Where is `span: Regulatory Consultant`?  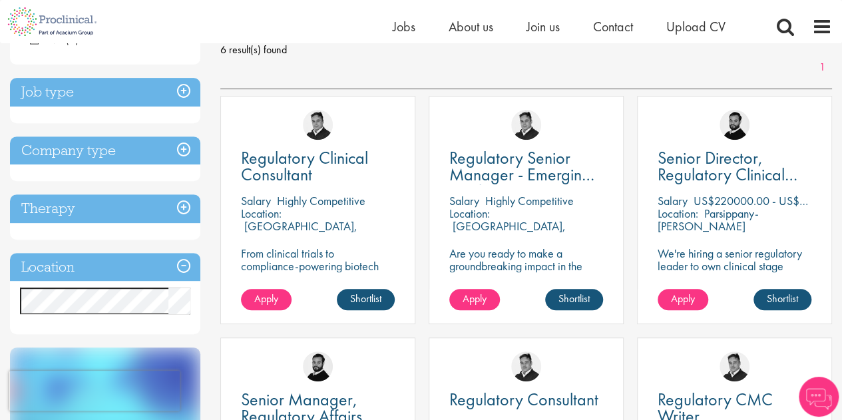 span: Regulatory Consultant is located at coordinates (524, 400).